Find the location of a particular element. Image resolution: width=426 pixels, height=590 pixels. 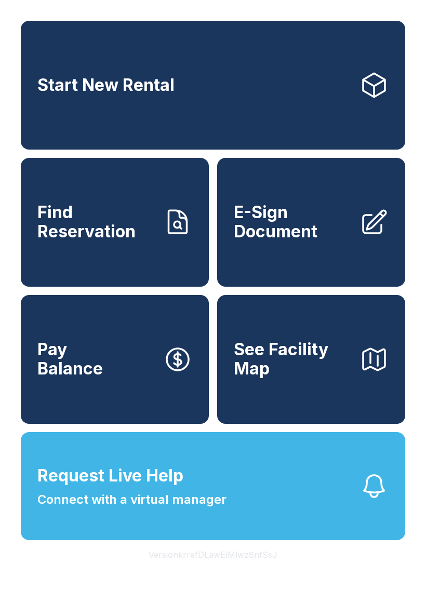

span: E-Sign Document is located at coordinates (293, 222).